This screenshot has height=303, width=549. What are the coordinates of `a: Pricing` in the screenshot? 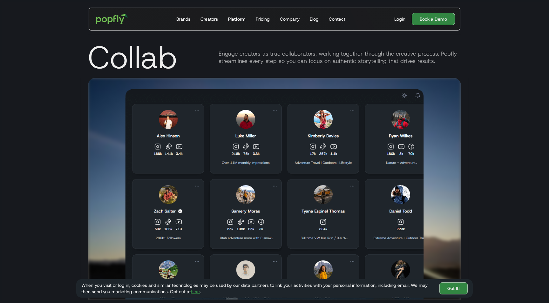 It's located at (263, 19).